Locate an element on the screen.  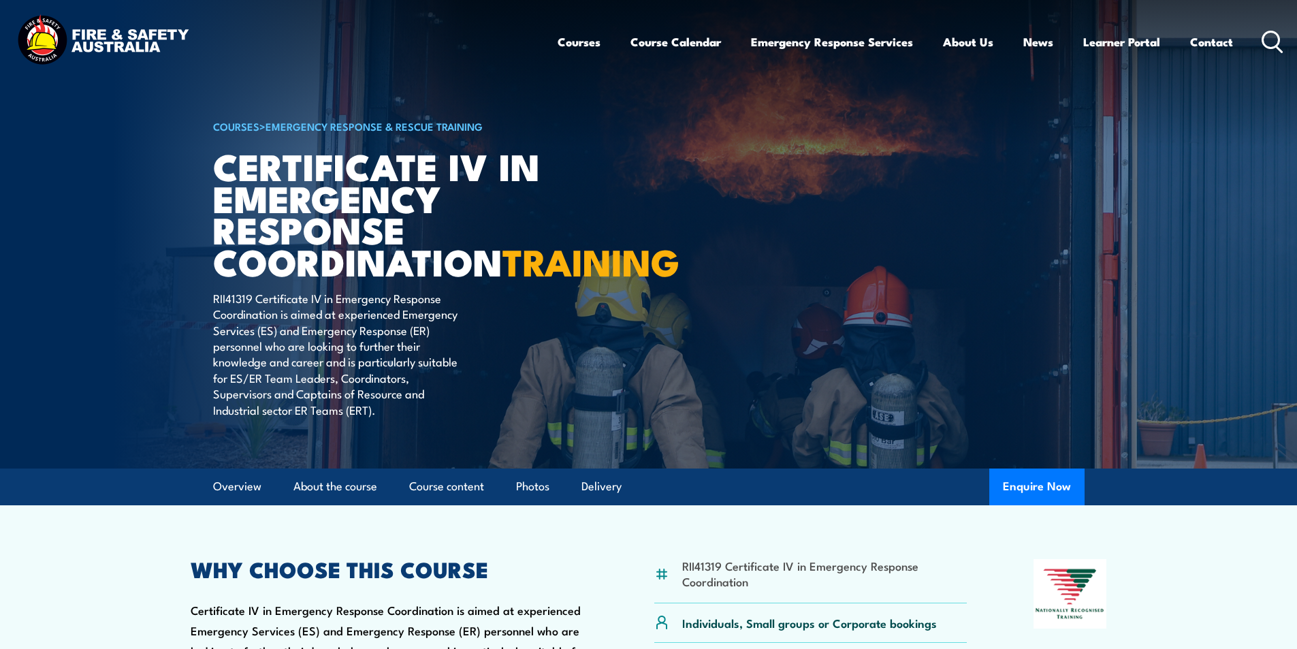
a: About Us is located at coordinates (968, 42).